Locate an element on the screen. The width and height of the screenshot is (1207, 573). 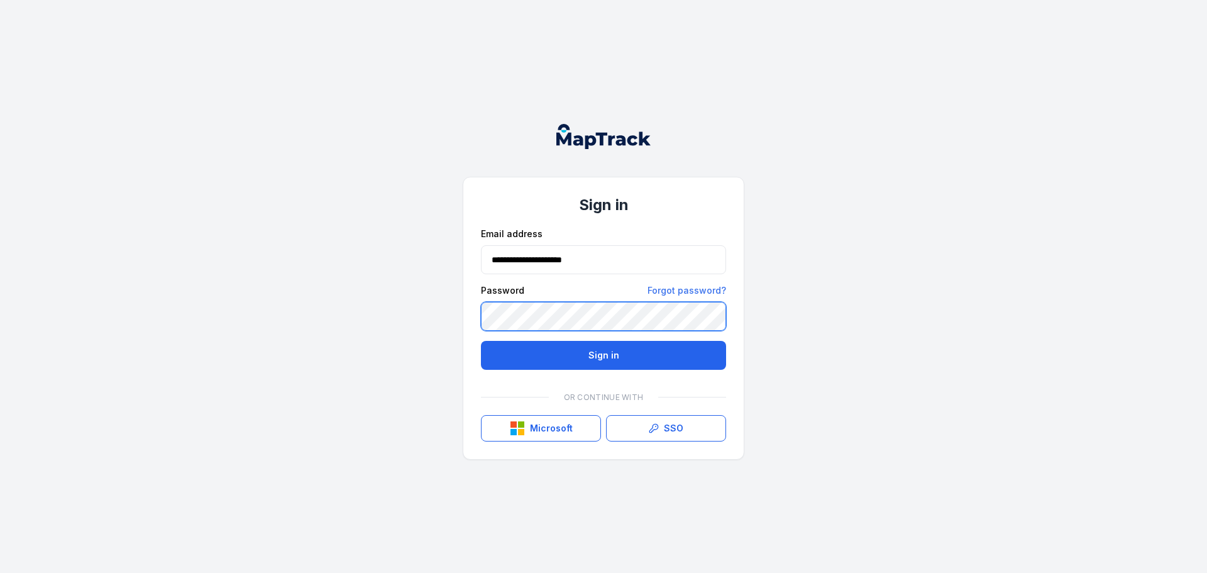
a: SSO is located at coordinates (666, 428).